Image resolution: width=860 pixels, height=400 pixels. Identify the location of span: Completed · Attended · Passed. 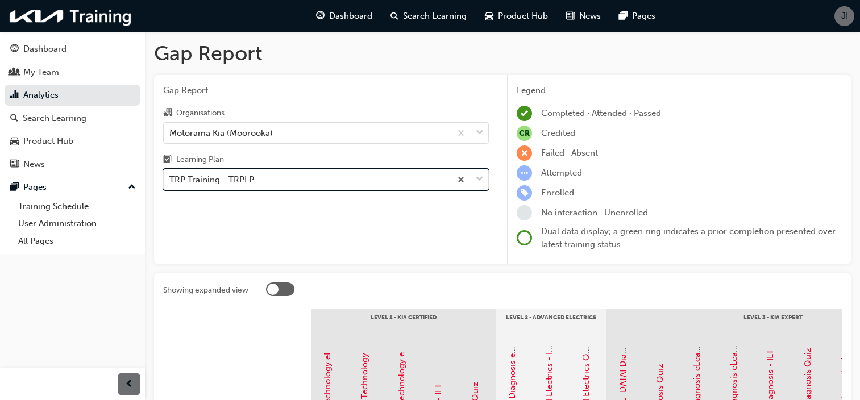
(601, 113).